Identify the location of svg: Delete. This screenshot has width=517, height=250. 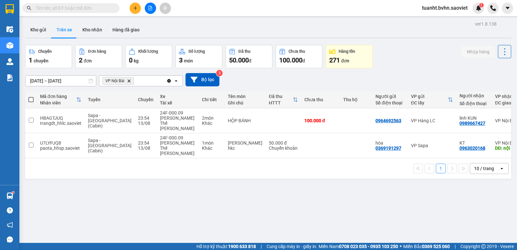
(129, 81).